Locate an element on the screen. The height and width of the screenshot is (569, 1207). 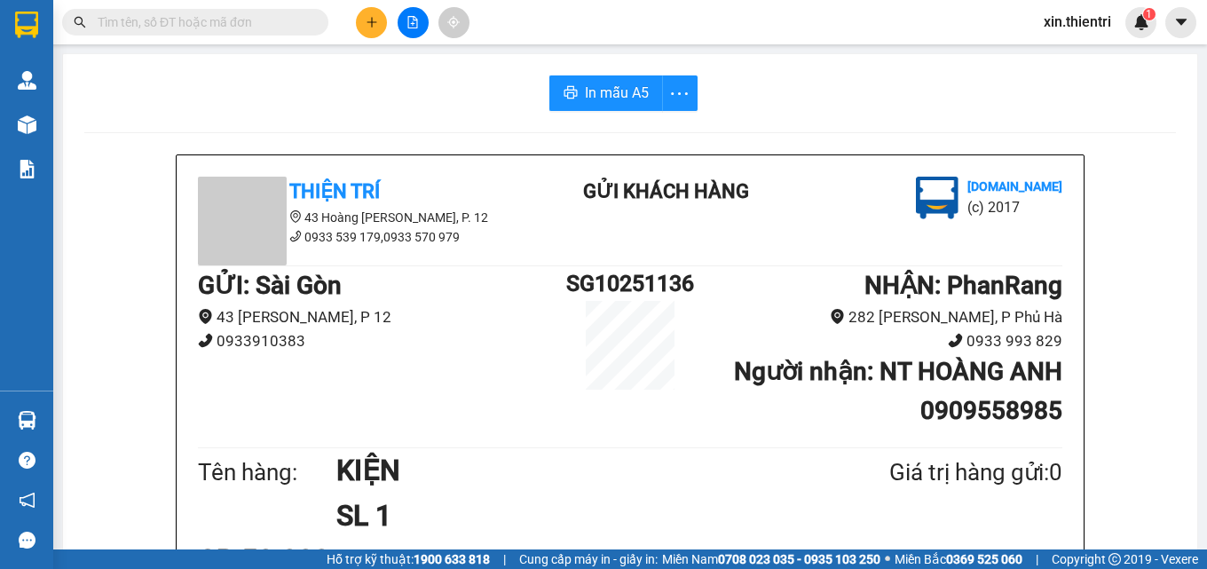
b: NHẬN : PhanRang is located at coordinates (963, 285).